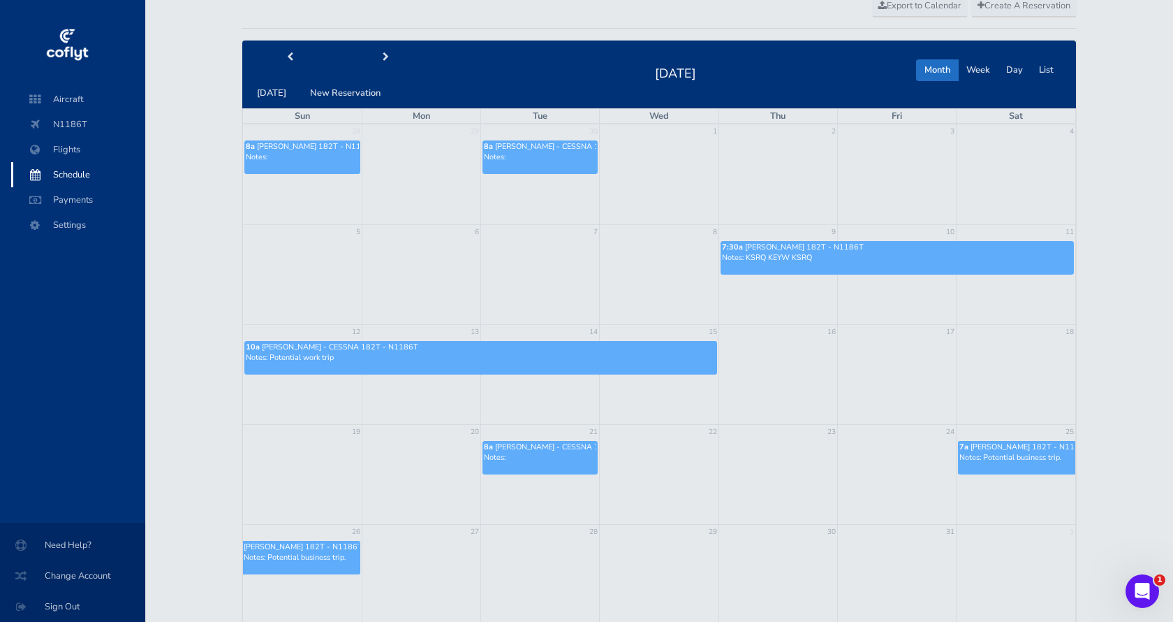  Describe the element at coordinates (978, 70) in the screenshot. I see `button: Week` at that location.